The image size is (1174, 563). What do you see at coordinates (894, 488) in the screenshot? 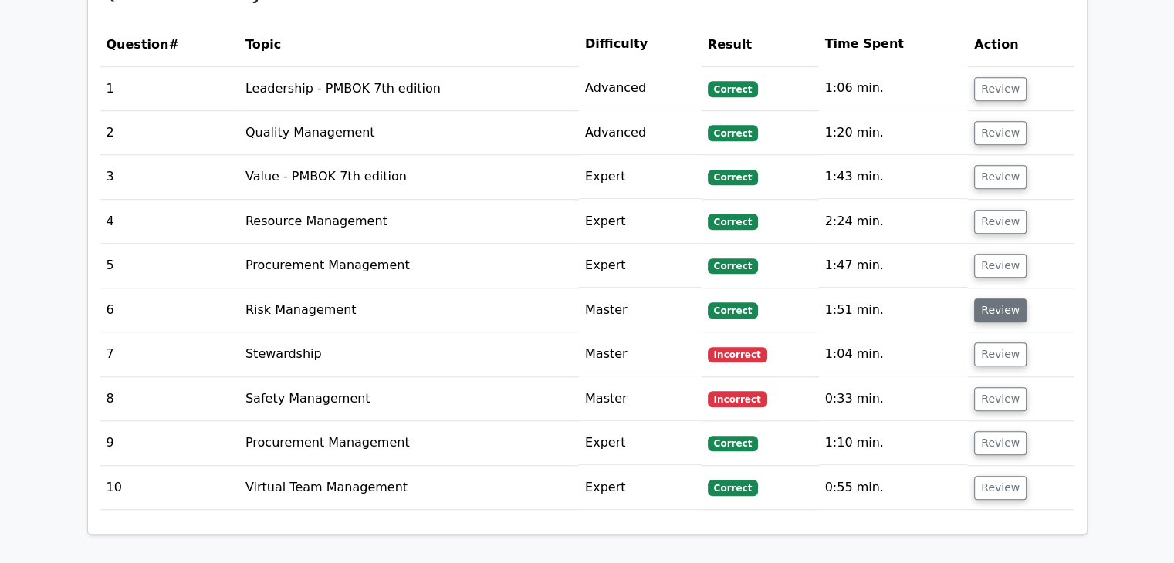
I see `td: 0:55 min.` at bounding box center [894, 488].